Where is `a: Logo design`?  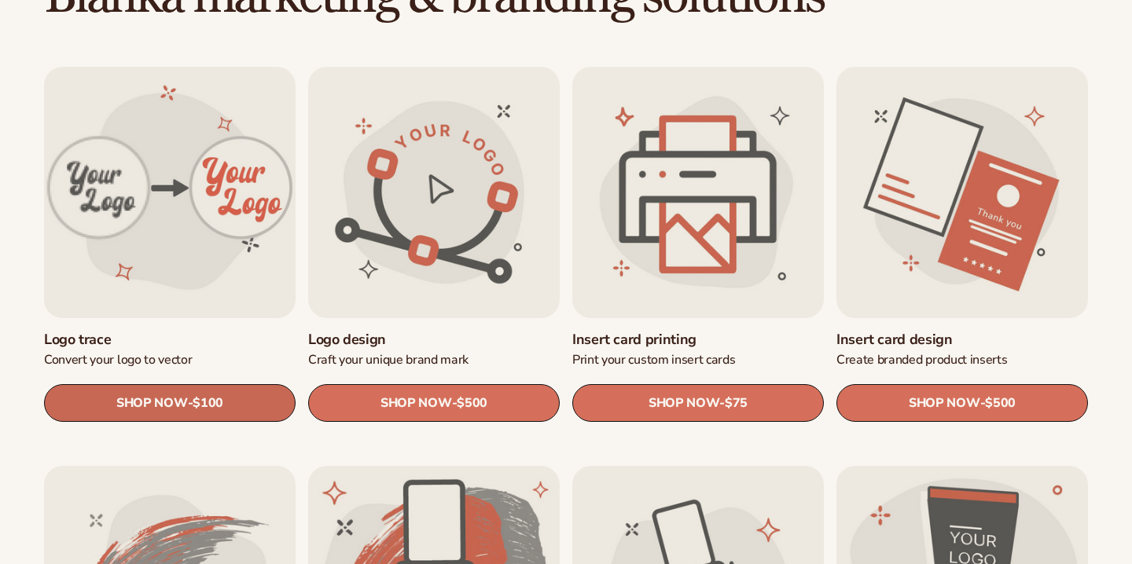
a: Logo design is located at coordinates (434, 340).